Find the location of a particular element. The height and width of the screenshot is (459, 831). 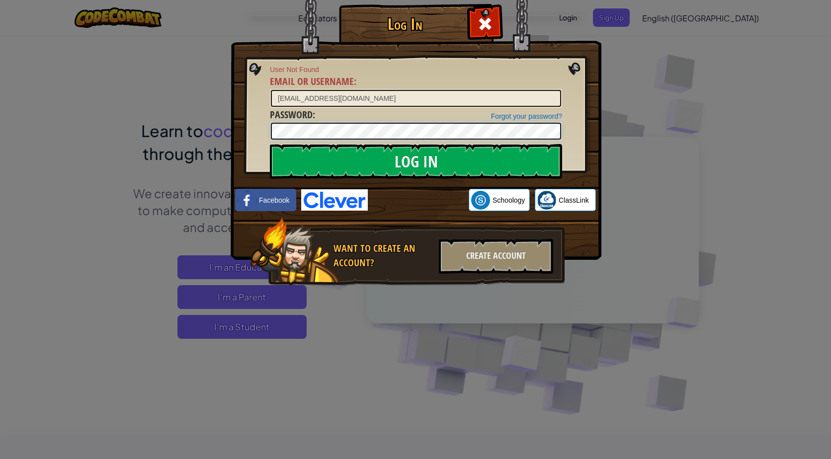

img: facebook_small.png is located at coordinates (247, 200).